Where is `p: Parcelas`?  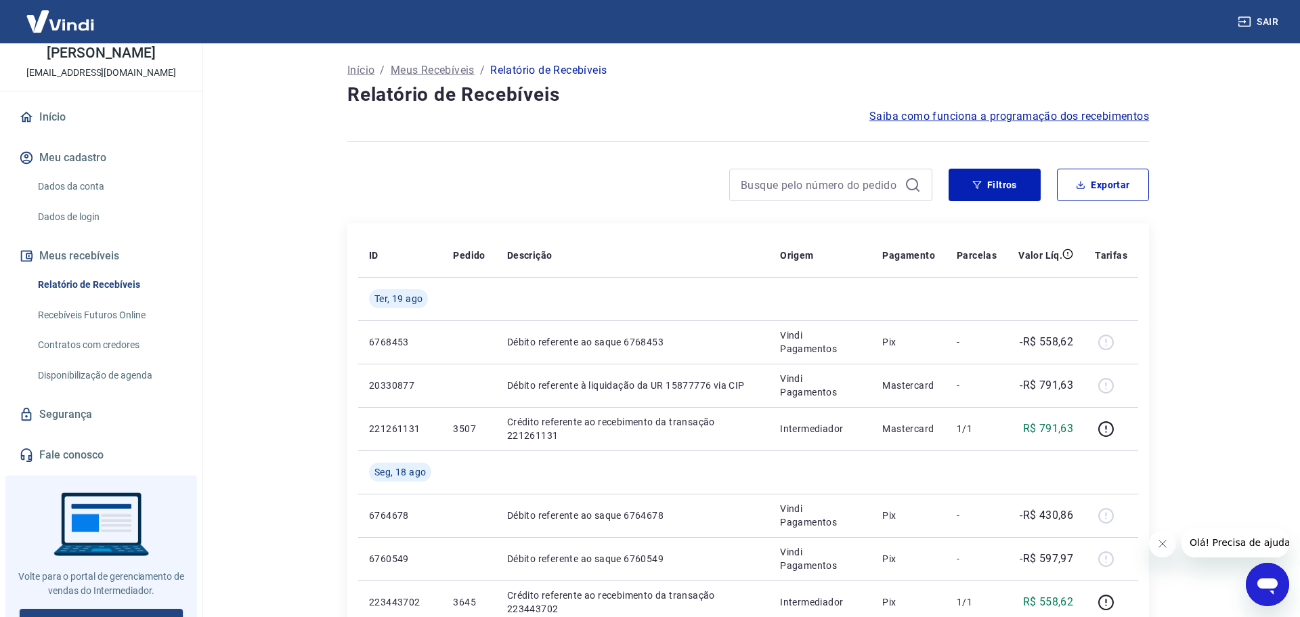 p: Parcelas is located at coordinates (976, 255).